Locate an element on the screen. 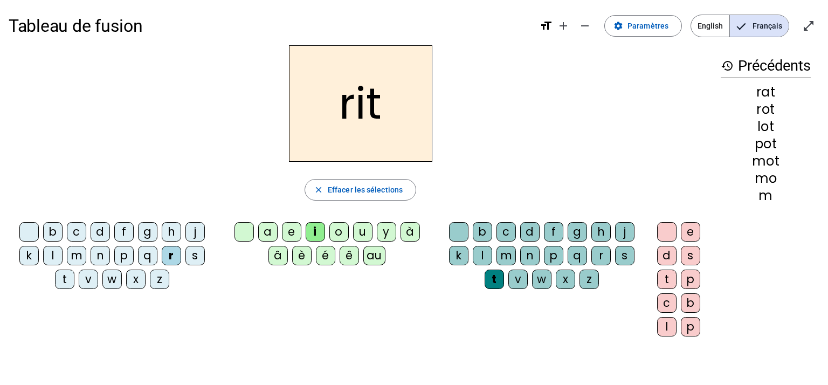 The height and width of the screenshot is (385, 828). div: lot is located at coordinates (765, 127).